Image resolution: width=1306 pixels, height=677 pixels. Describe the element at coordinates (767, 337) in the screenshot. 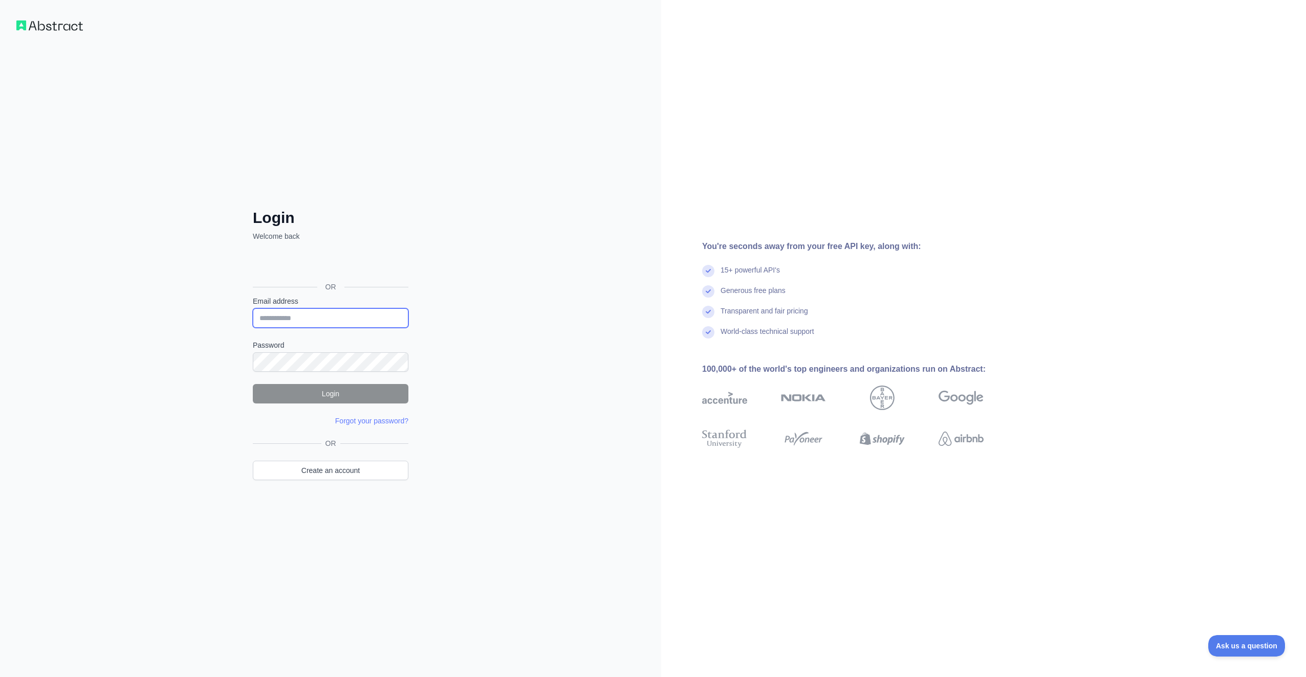

I see `div: World-class technical support` at that location.